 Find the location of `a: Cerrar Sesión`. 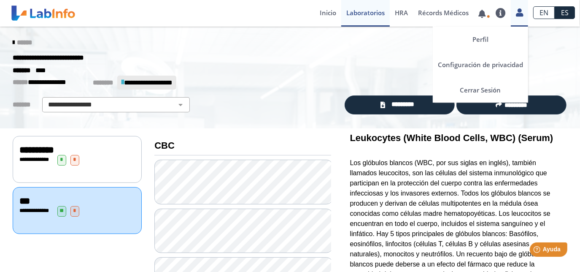

a: Cerrar Sesión is located at coordinates (481, 90).